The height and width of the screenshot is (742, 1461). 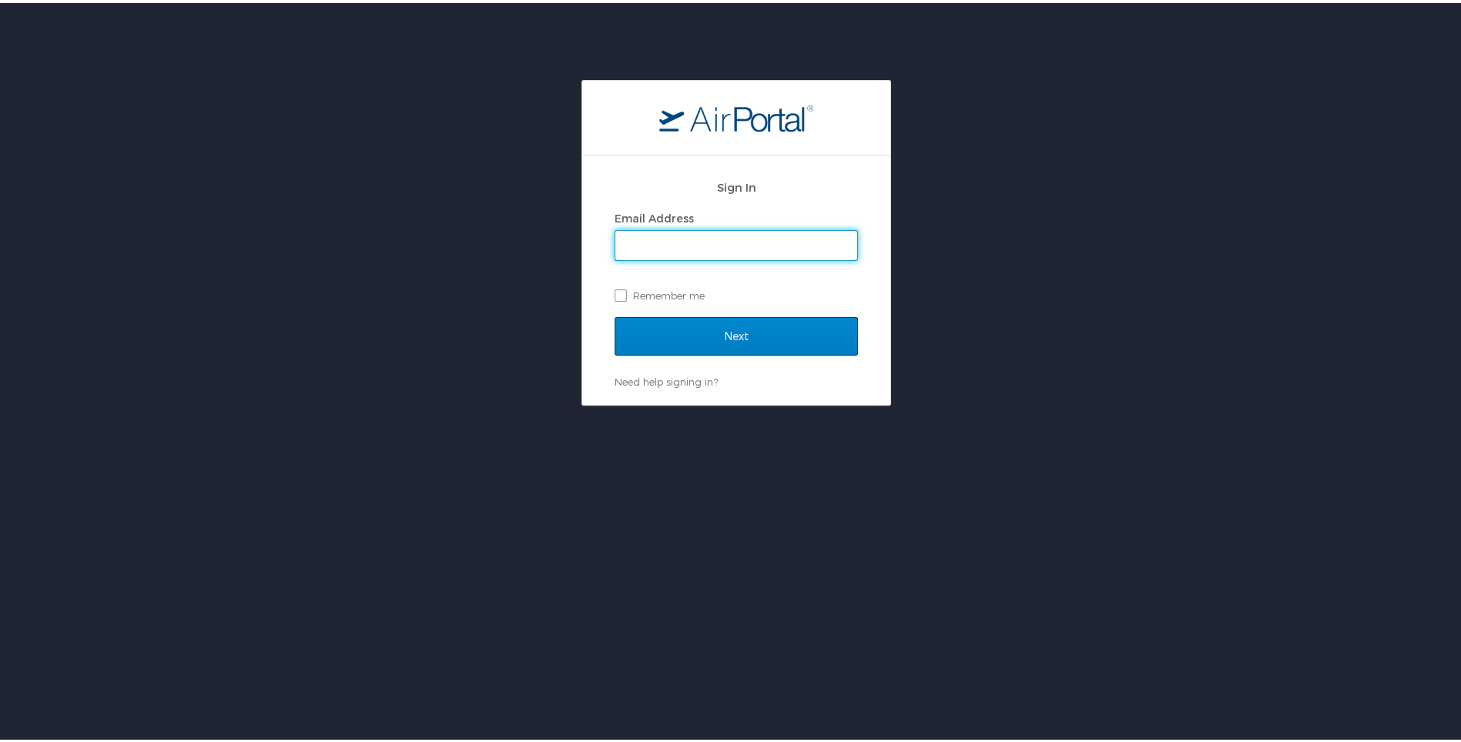 I want to click on h2: Sign In, so click(x=736, y=184).